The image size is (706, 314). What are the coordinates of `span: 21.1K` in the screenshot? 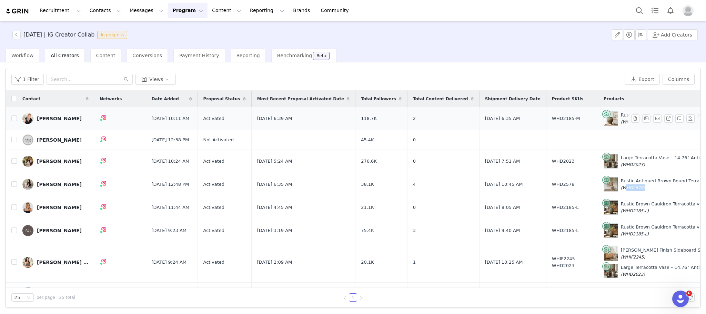 It's located at (367, 207).